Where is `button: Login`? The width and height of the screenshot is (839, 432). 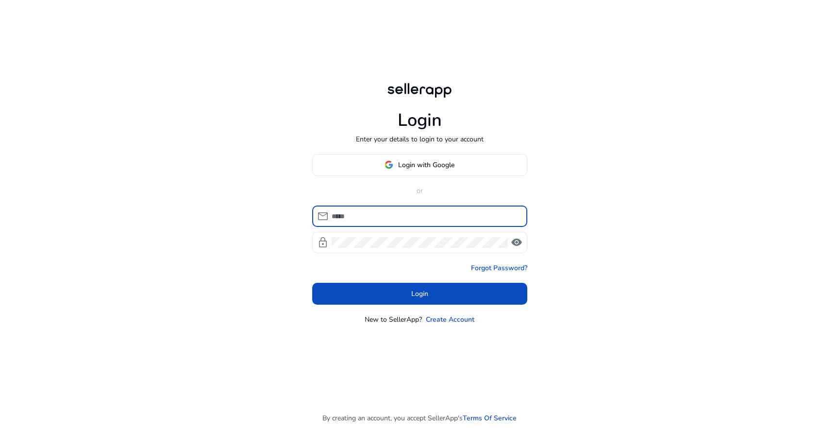 button: Login is located at coordinates (420, 293).